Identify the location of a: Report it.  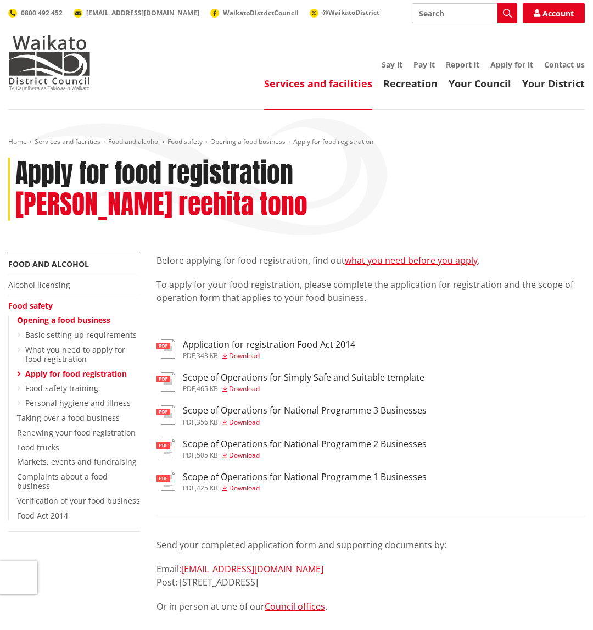
(462, 64).